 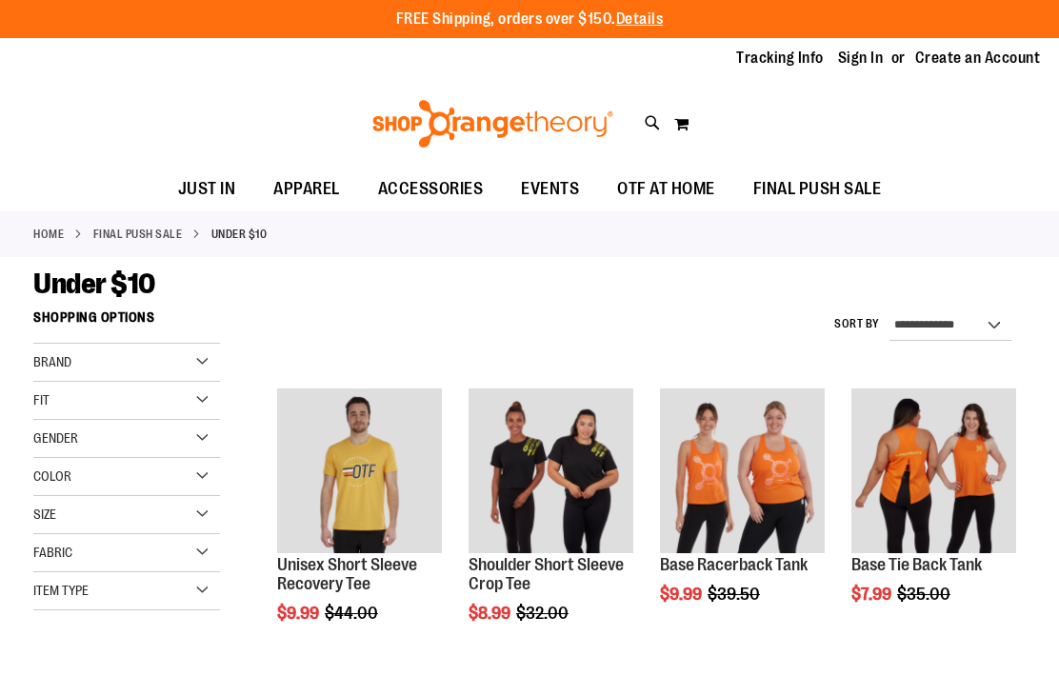 What do you see at coordinates (207, 190) in the screenshot?
I see `a: JUST IN` at bounding box center [207, 190].